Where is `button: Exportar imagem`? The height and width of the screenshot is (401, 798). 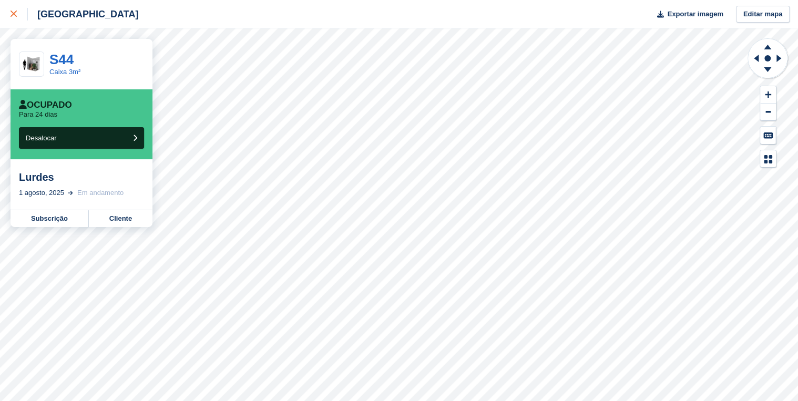 button: Exportar imagem is located at coordinates (687, 14).